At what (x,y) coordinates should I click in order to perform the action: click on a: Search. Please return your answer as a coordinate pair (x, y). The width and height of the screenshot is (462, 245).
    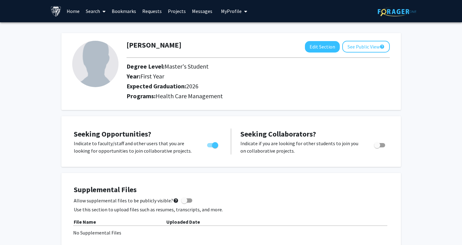
    Looking at the image, I should click on (96, 11).